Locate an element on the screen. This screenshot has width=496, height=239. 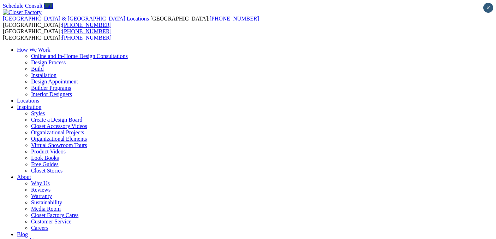
a: Virtual Showroom Tours is located at coordinates (59, 145).